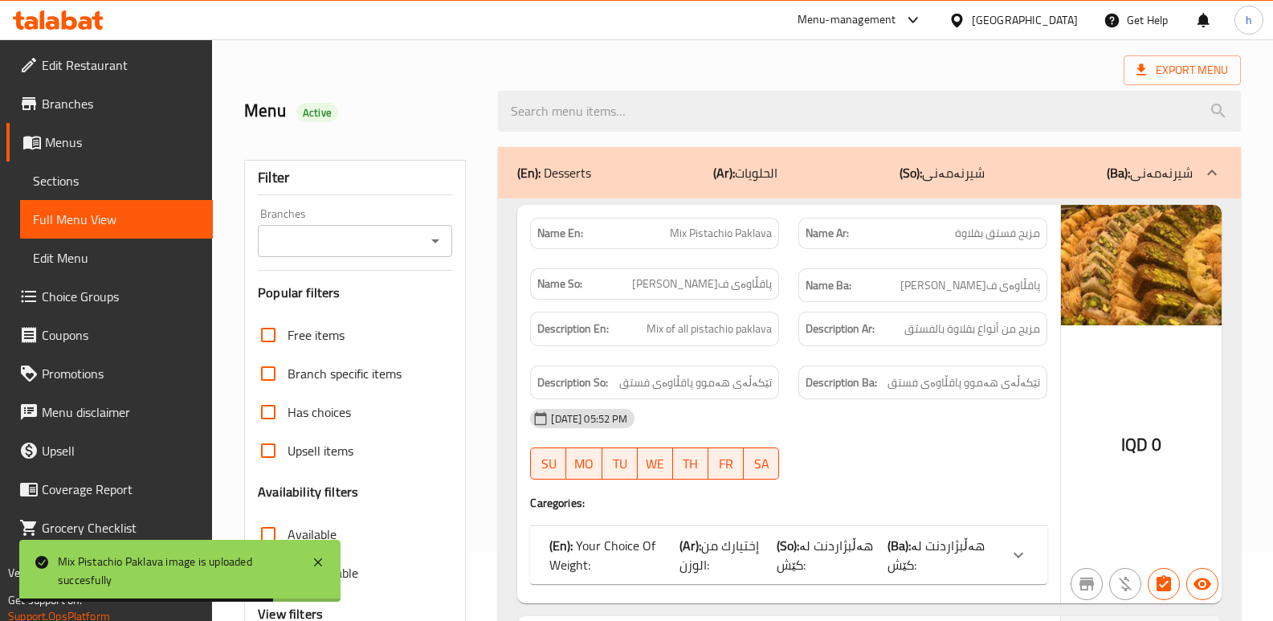  Describe the element at coordinates (840, 328) in the screenshot. I see `strong: Description Ar:` at that location.